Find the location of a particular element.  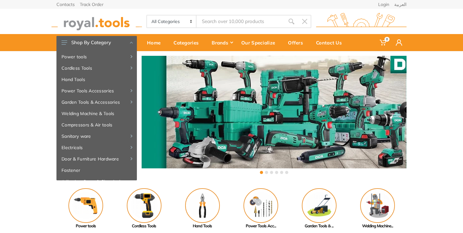

a: Our Specialize is located at coordinates (260, 43).